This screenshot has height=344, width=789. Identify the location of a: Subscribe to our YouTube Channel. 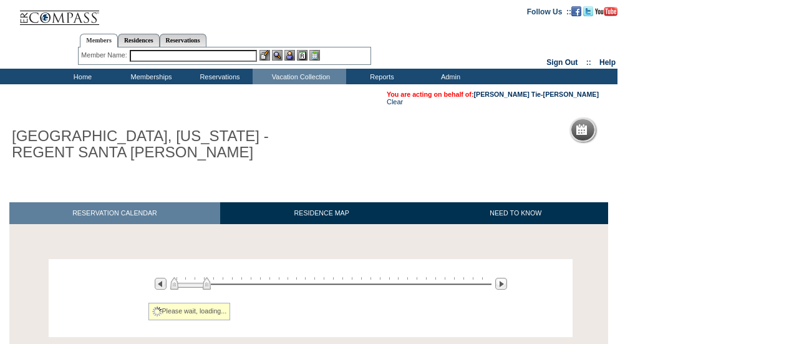
(606, 11).